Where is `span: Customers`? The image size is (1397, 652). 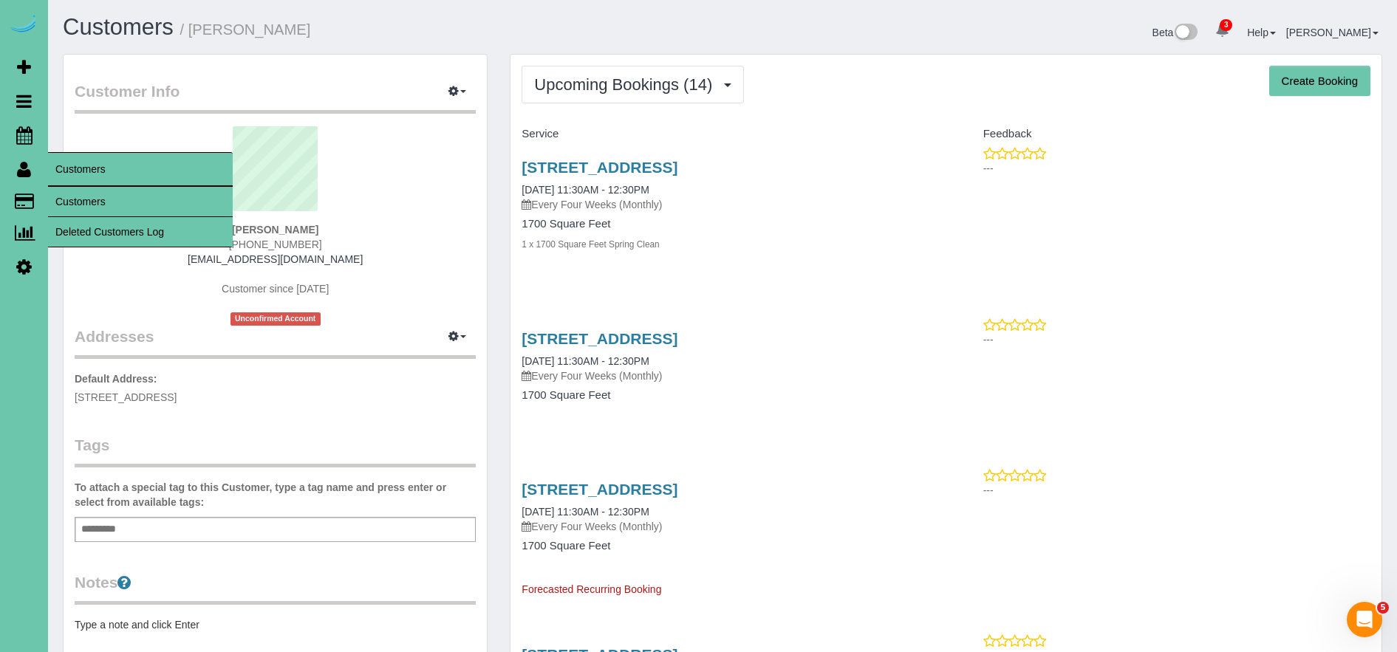
span: Customers is located at coordinates (140, 169).